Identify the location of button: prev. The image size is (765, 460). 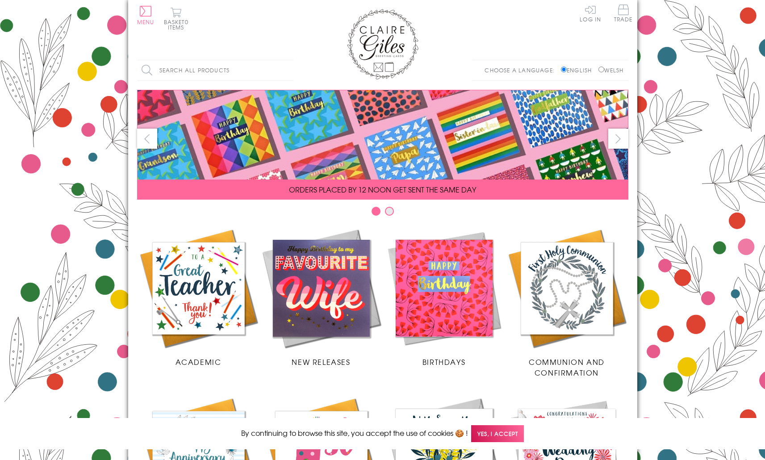
(147, 138).